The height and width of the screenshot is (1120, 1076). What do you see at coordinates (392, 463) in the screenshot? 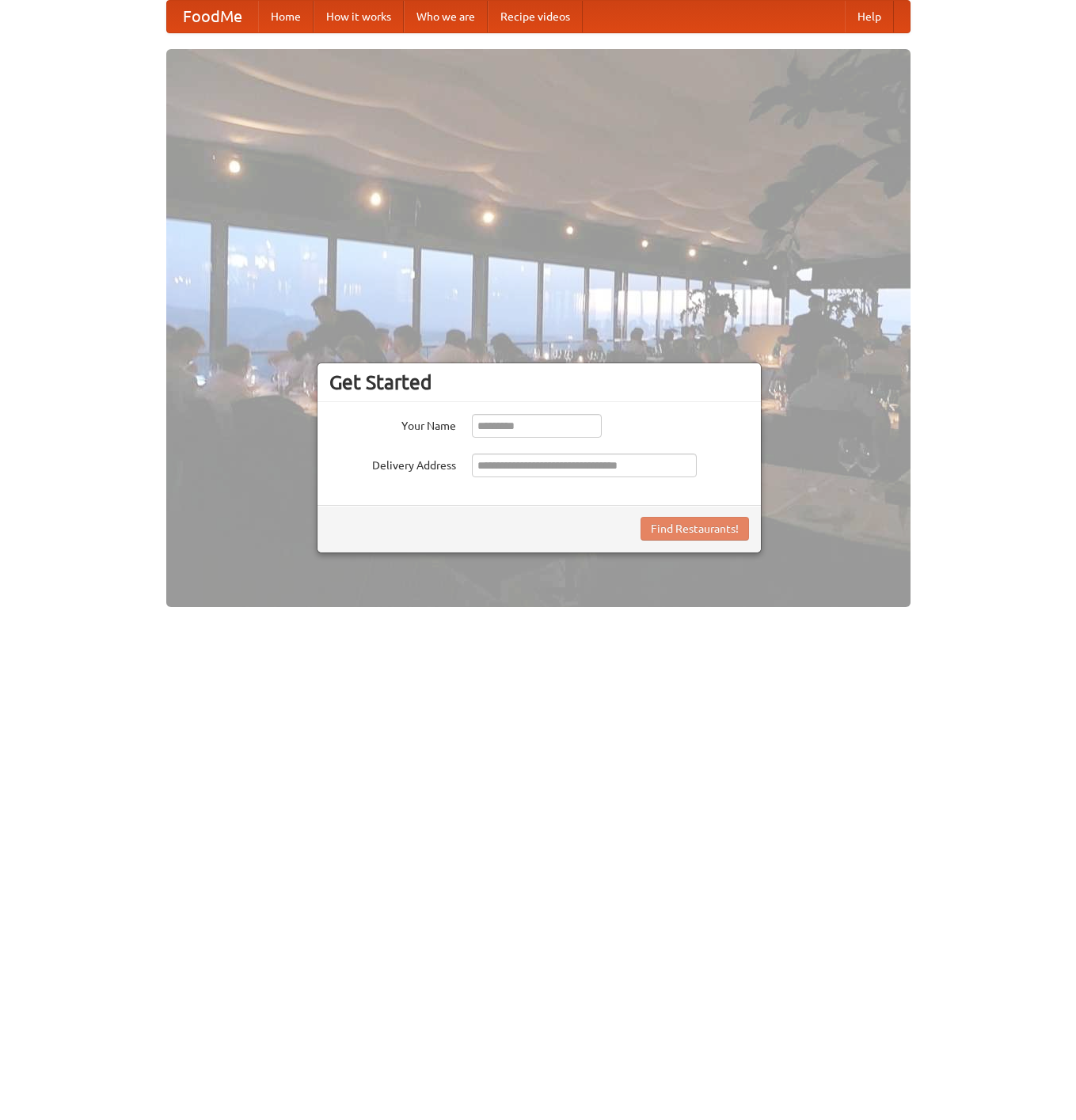
I see `label: Delivery Address` at bounding box center [392, 463].